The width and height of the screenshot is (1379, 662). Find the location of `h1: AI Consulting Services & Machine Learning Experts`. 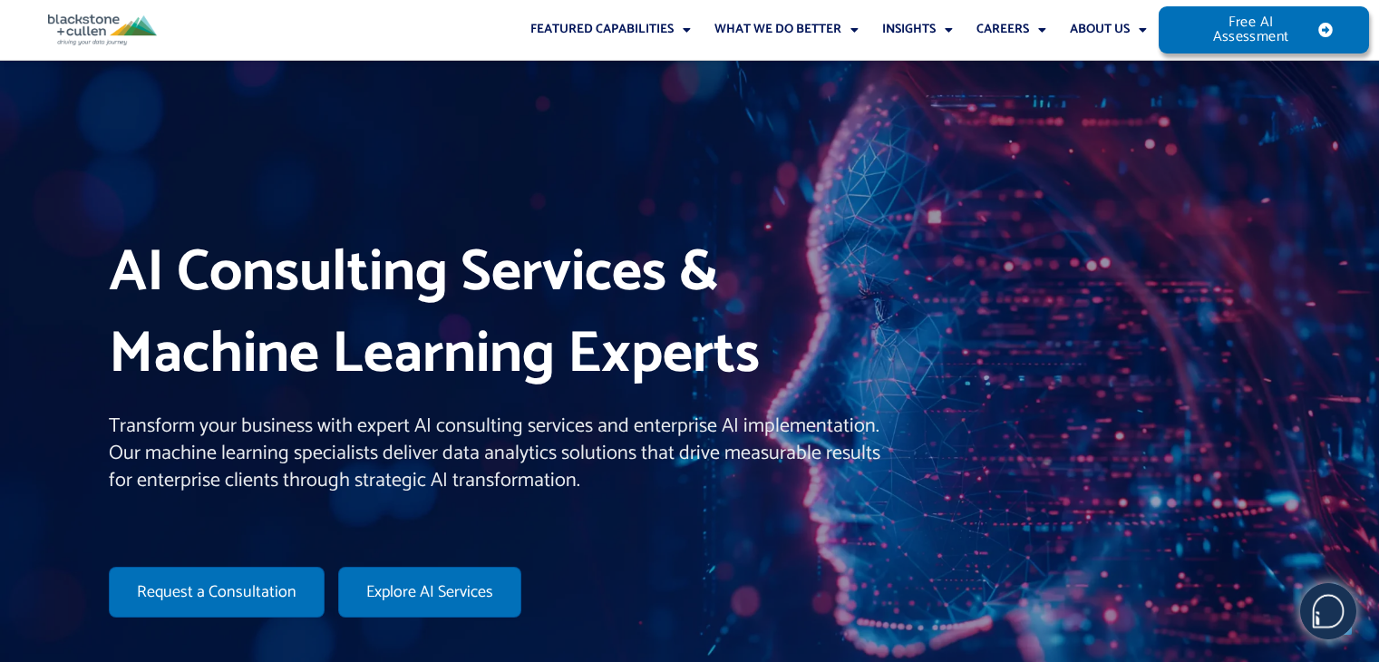

h1: AI Consulting Services & Machine Learning Experts is located at coordinates (496, 314).